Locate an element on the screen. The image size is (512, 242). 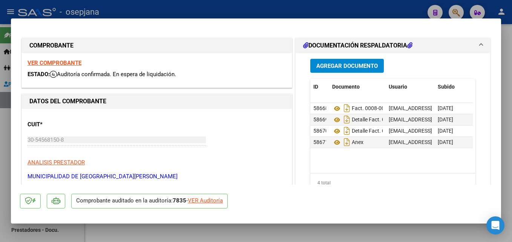
strong: 7835 is located at coordinates (179, 201).